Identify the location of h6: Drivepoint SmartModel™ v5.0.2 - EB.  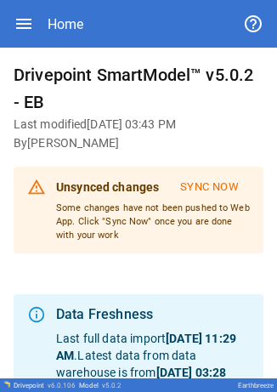
(139, 88).